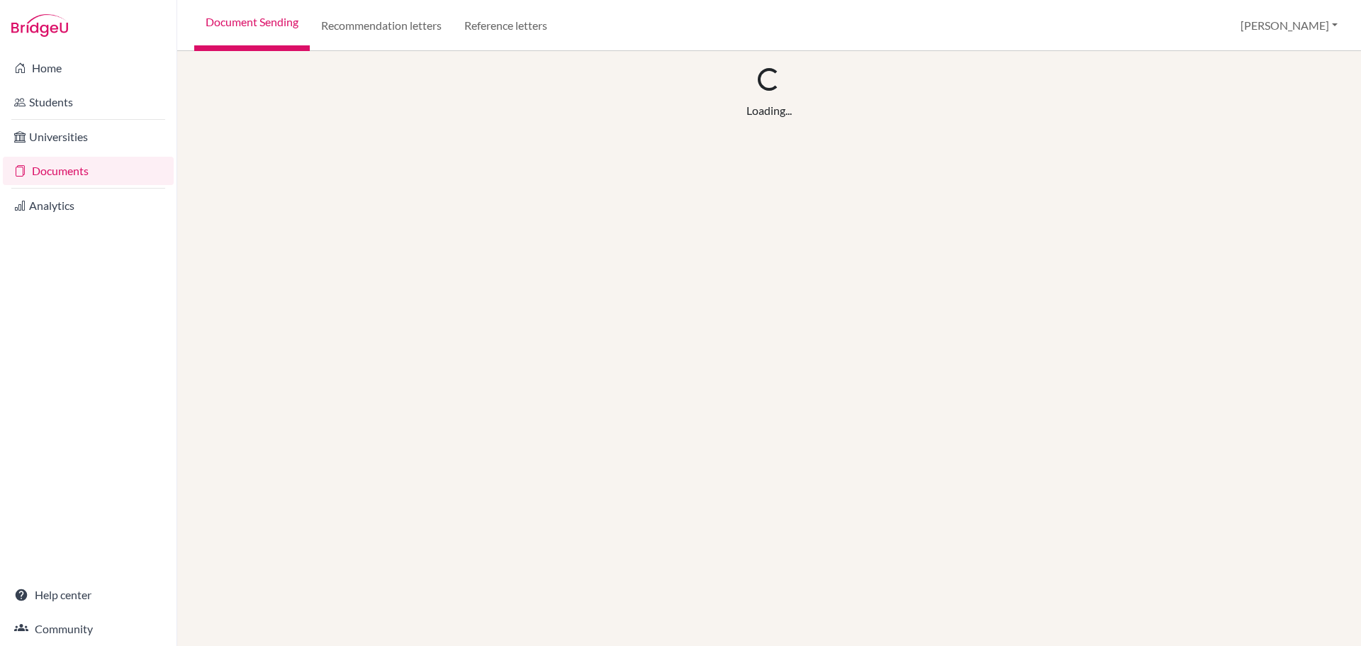 Image resolution: width=1361 pixels, height=646 pixels. Describe the element at coordinates (40, 26) in the screenshot. I see `img: Bridge-U` at that location.